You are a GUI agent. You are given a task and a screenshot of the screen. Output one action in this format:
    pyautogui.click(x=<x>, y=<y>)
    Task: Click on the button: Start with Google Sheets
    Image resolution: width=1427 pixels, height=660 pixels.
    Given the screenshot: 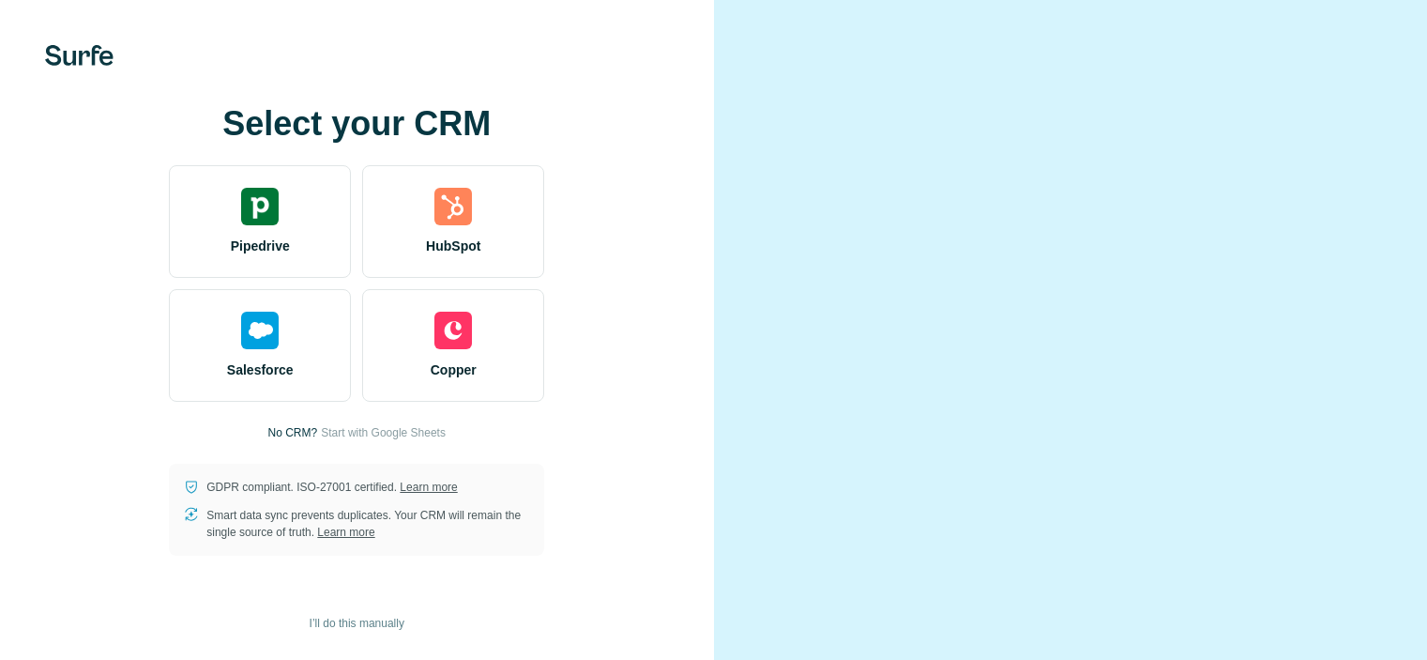 What is the action you would take?
    pyautogui.click(x=383, y=433)
    